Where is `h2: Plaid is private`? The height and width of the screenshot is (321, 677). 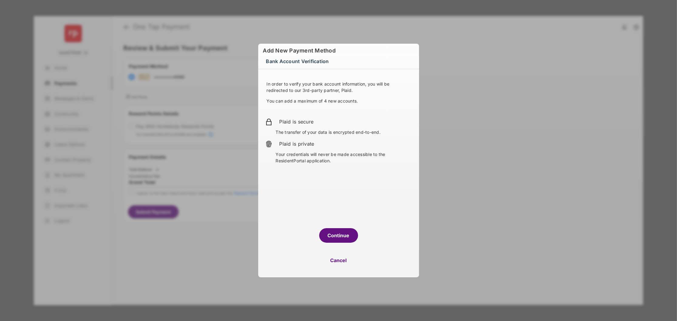
h2: Plaid is private is located at coordinates (346, 144).